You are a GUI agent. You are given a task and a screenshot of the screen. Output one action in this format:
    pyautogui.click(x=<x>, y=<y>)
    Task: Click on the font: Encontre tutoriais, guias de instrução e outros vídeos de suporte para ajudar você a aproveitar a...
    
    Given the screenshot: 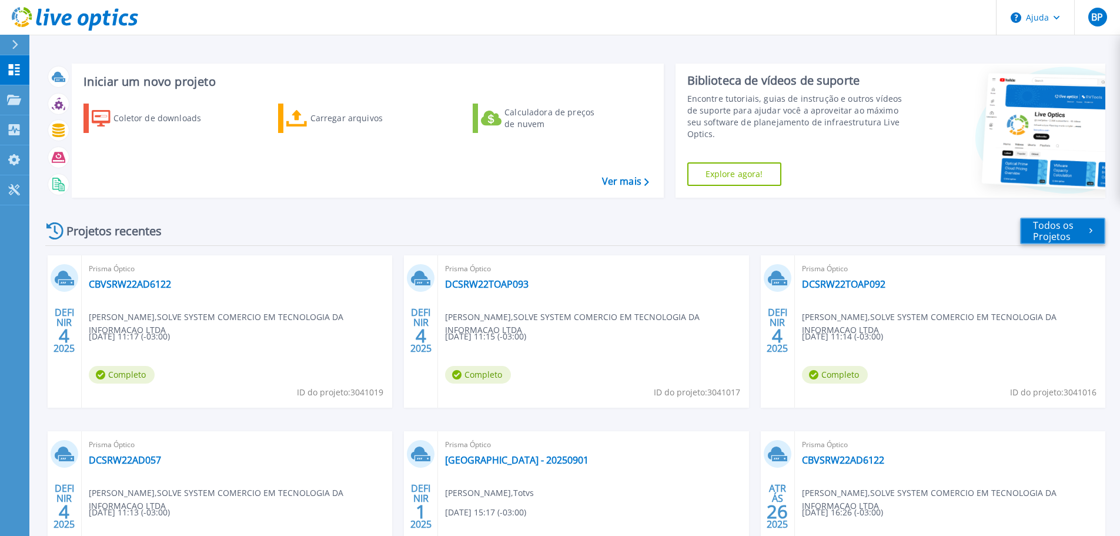 What is the action you would take?
    pyautogui.click(x=795, y=116)
    